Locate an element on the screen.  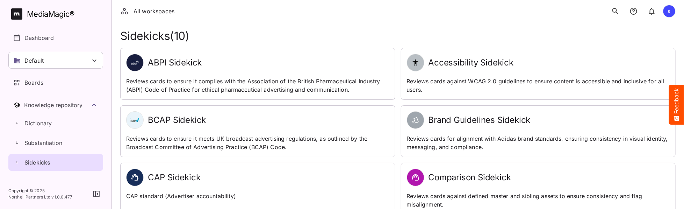
h1: Sidekicks ( 10 ) is located at coordinates (398, 36).